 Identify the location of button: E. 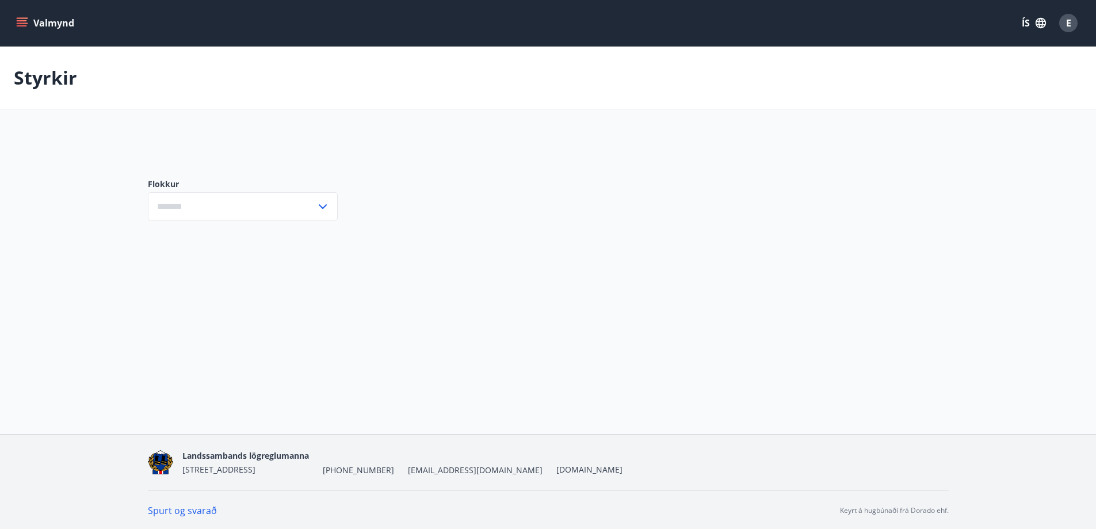
(1069, 23).